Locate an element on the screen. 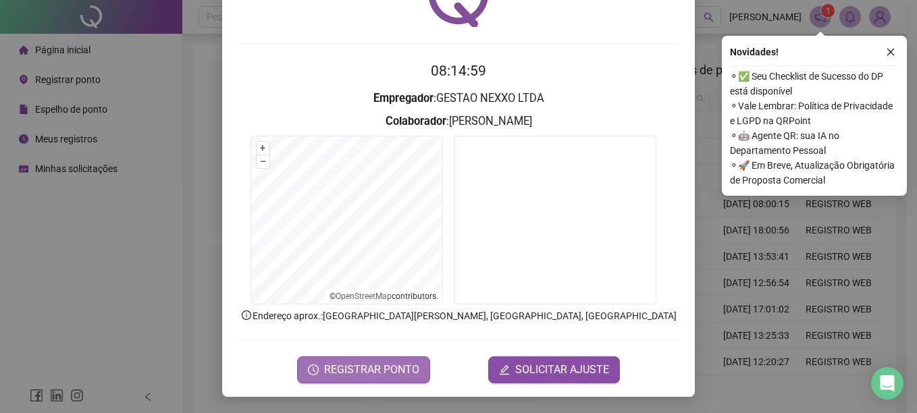 The image size is (917, 413). h3: : GESTAO NEXXO LTDA is located at coordinates (459, 99).